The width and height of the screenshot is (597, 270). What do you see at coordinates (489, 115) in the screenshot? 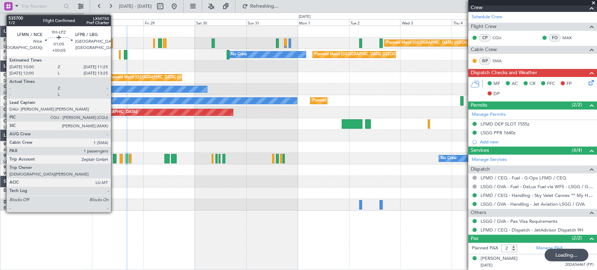
I see `a: Manage Permits` at bounding box center [489, 115].